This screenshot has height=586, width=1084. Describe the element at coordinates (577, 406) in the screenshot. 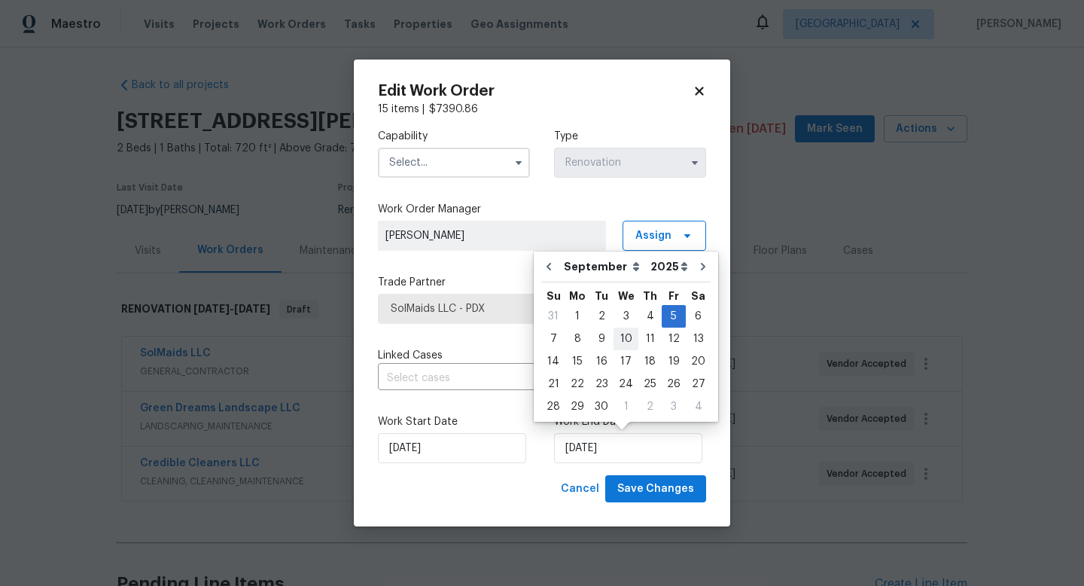

I see `div: Mon Sep 29 2025` at that location.